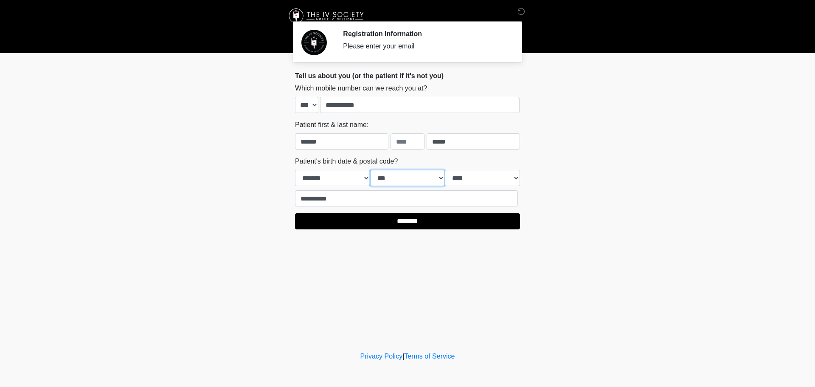  What do you see at coordinates (407, 76) in the screenshot?
I see `h2: Tell us about you (or the patient if it's not you)` at bounding box center [407, 76].